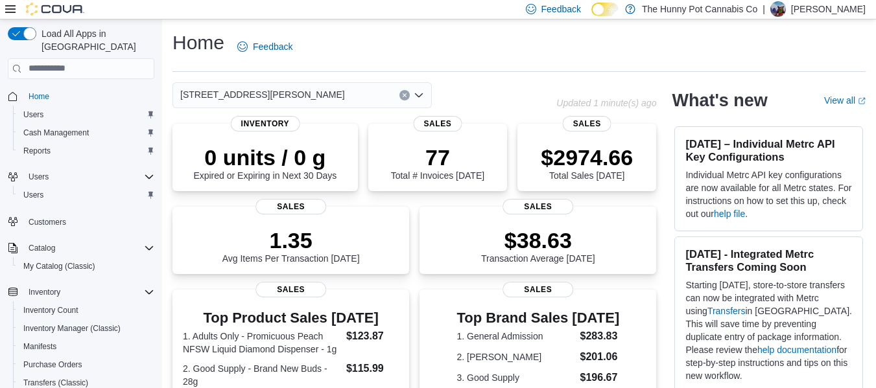  What do you see at coordinates (56, 383) in the screenshot?
I see `span: Transfers (Classic)` at bounding box center [56, 383].